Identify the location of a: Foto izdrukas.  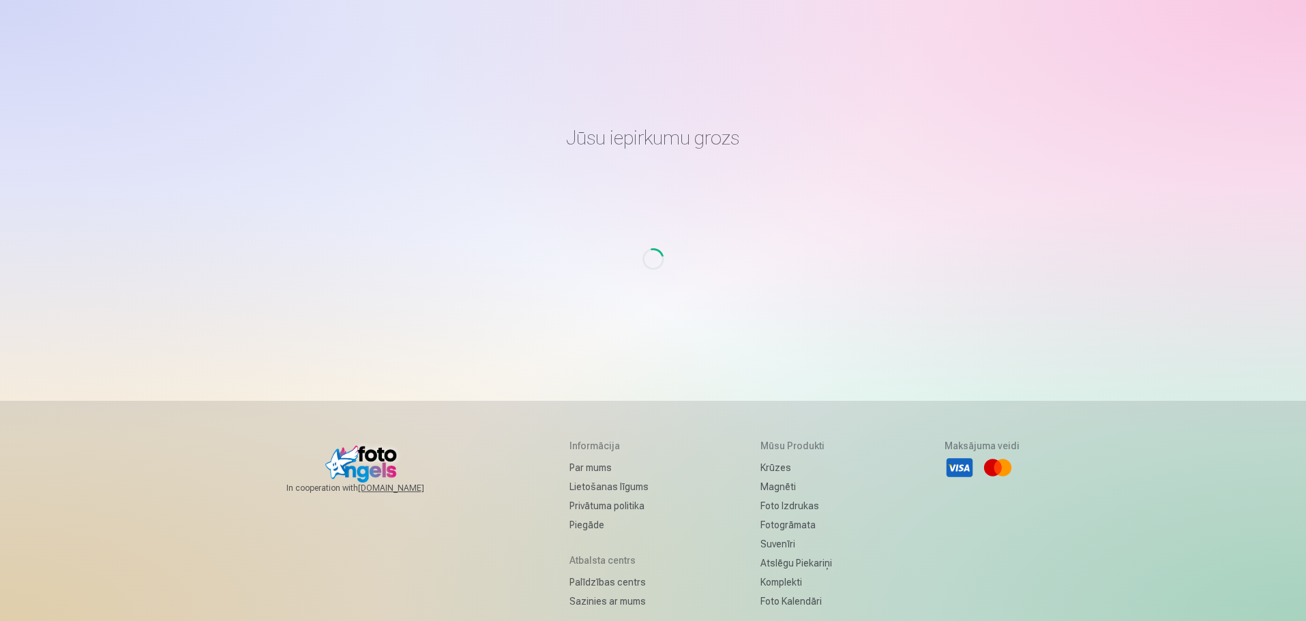
(796, 506).